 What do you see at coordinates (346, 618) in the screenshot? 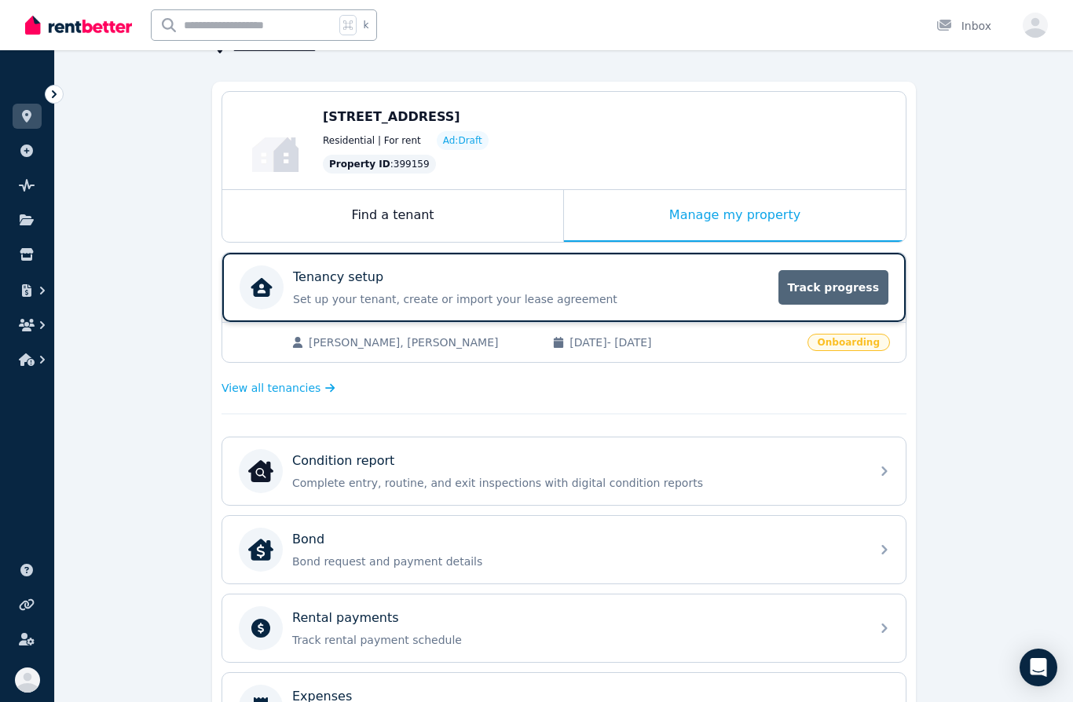
I see `p: Rental payments` at bounding box center [346, 618].